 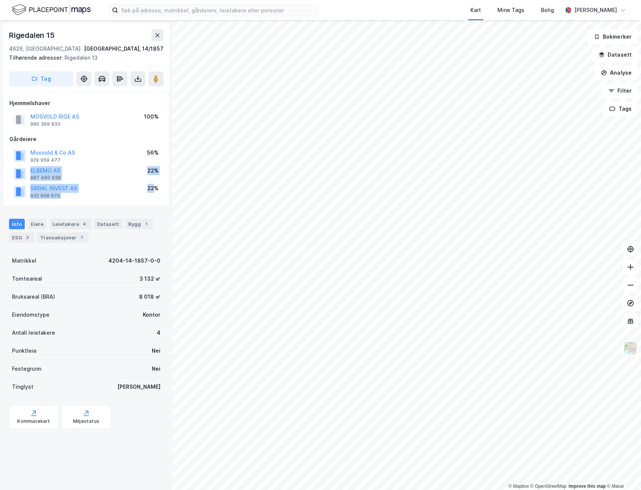 What do you see at coordinates (33, 333) in the screenshot?
I see `div: Antall leietakere` at bounding box center [33, 333].